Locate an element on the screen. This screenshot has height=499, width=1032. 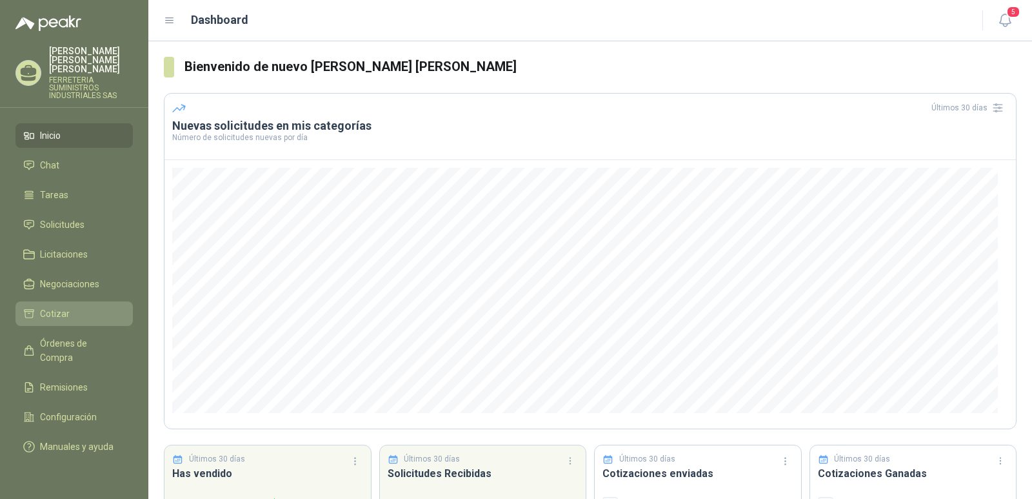
h3: Cotizaciones enviadas is located at coordinates (698, 473).